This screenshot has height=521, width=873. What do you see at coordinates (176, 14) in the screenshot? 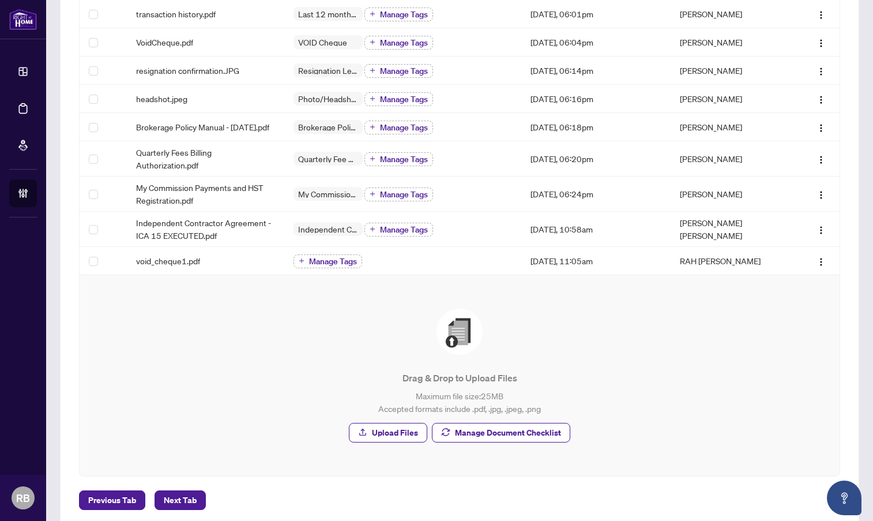
I see `span: transaction history.pdf` at bounding box center [176, 14].